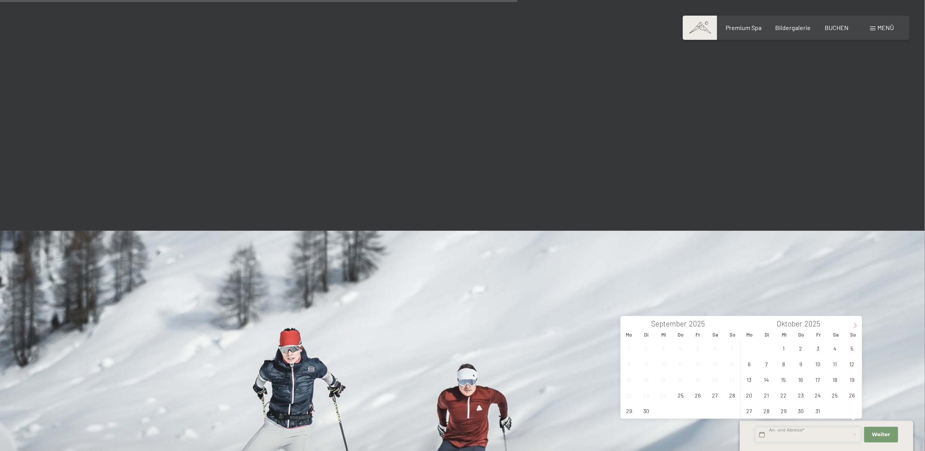 This screenshot has height=451, width=925. What do you see at coordinates (784, 364) in the screenshot?
I see `span: Oktober 8, 2025` at bounding box center [784, 364].